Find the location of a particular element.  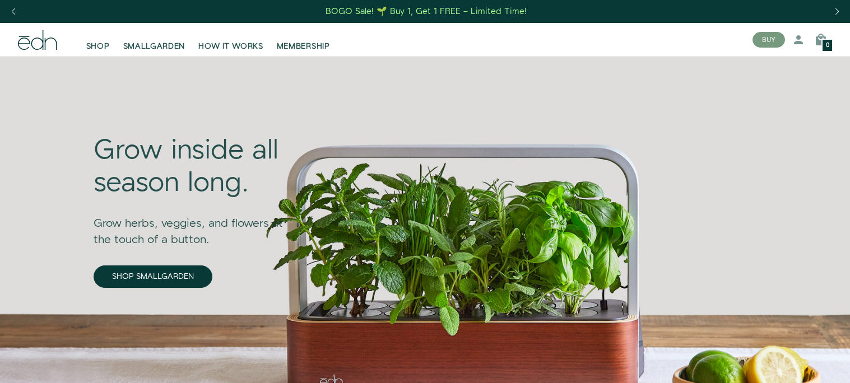

a: BOGO Sale! 🌱 Buy 1, Get 1 FREE – Limited Time! is located at coordinates (426, 11).